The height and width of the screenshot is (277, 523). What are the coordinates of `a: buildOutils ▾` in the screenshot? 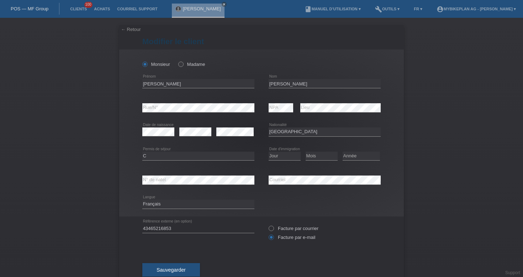 It's located at (387, 9).